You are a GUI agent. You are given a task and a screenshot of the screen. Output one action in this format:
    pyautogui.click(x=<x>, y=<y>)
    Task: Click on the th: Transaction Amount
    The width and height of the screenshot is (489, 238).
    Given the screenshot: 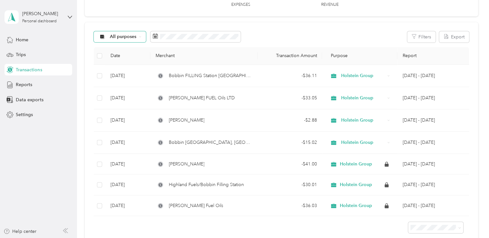 What is the action you would take?
    pyautogui.click(x=290, y=56)
    